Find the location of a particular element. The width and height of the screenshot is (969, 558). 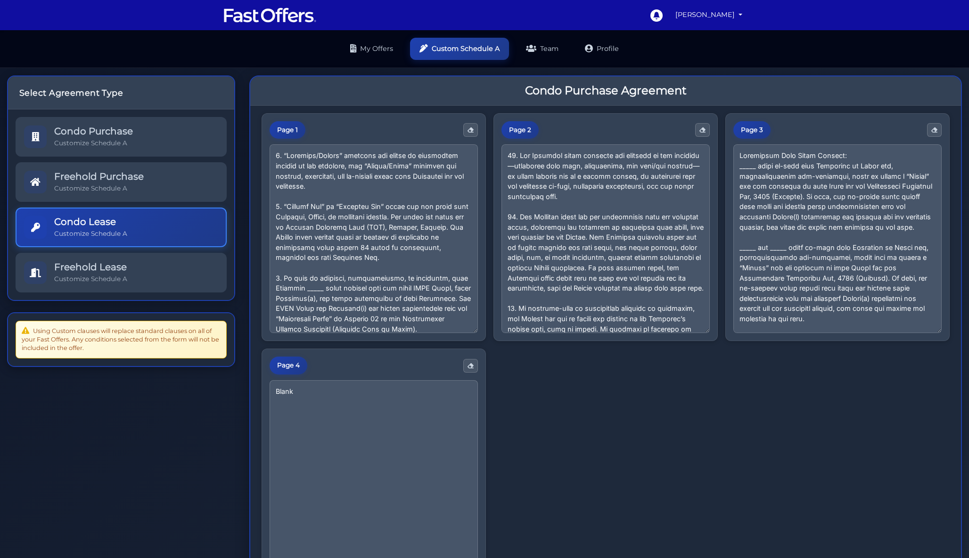

h4: Select Agreement Type is located at coordinates (121, 92).